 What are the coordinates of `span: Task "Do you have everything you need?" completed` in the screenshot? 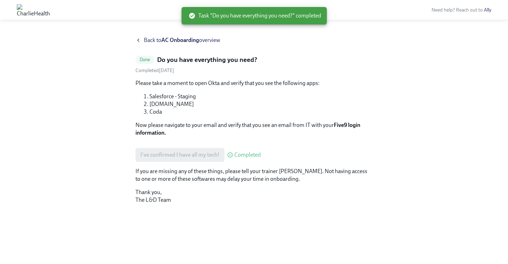 It's located at (255, 16).